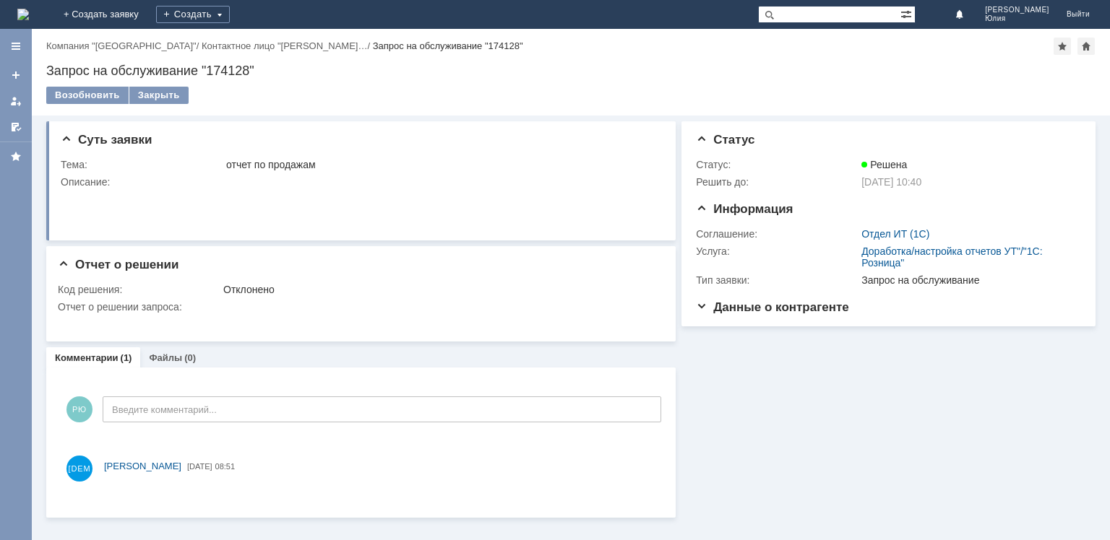  Describe the element at coordinates (193, 14) in the screenshot. I see `div: Создать` at that location.